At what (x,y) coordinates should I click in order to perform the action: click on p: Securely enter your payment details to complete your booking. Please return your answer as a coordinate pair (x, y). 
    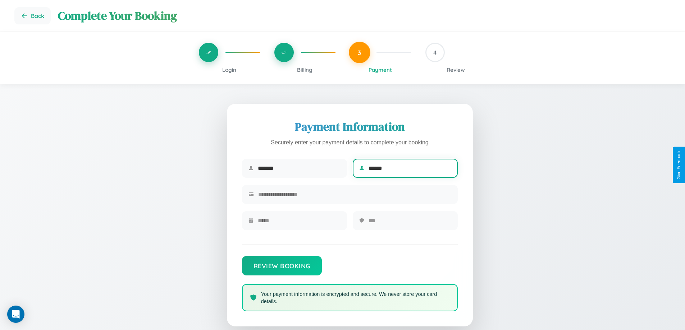
    Looking at the image, I should click on (350, 143).